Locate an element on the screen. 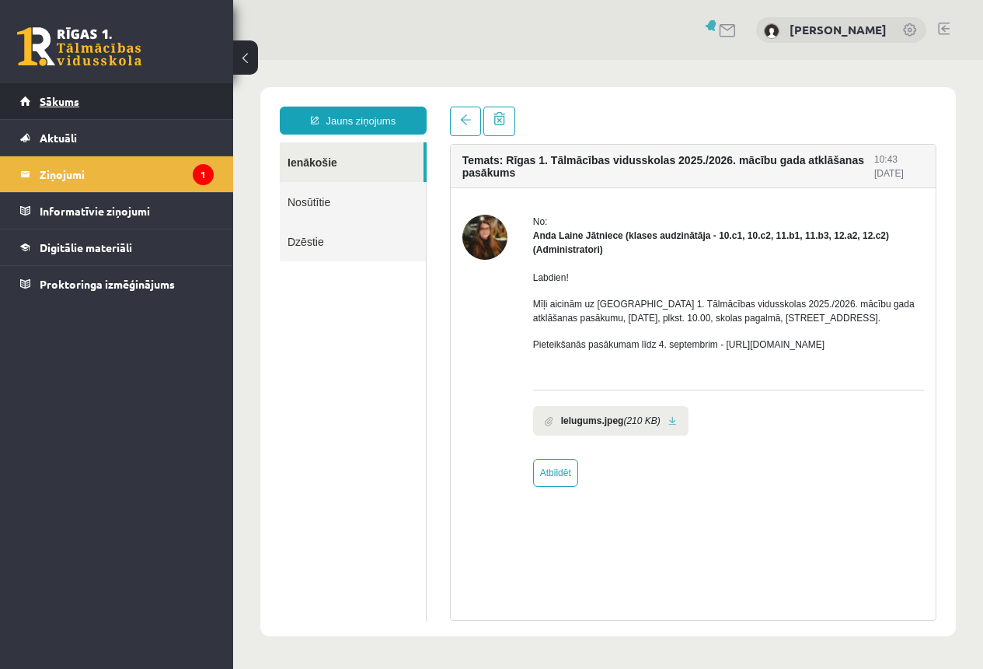  i: (210 KB) is located at coordinates (408, 361).